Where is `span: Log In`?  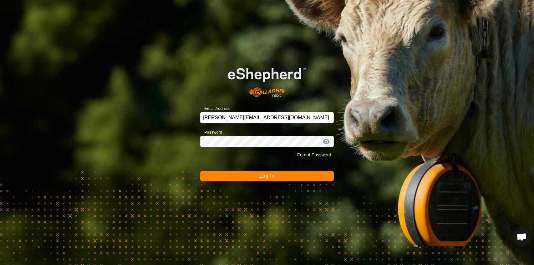
span: Log In is located at coordinates (267, 176).